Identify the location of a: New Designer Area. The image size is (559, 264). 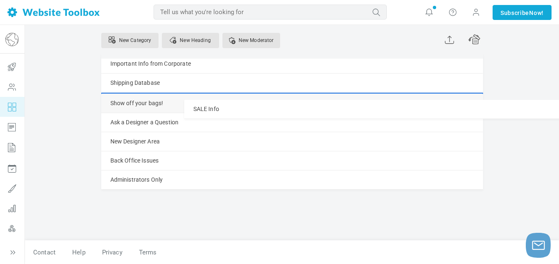
(135, 141).